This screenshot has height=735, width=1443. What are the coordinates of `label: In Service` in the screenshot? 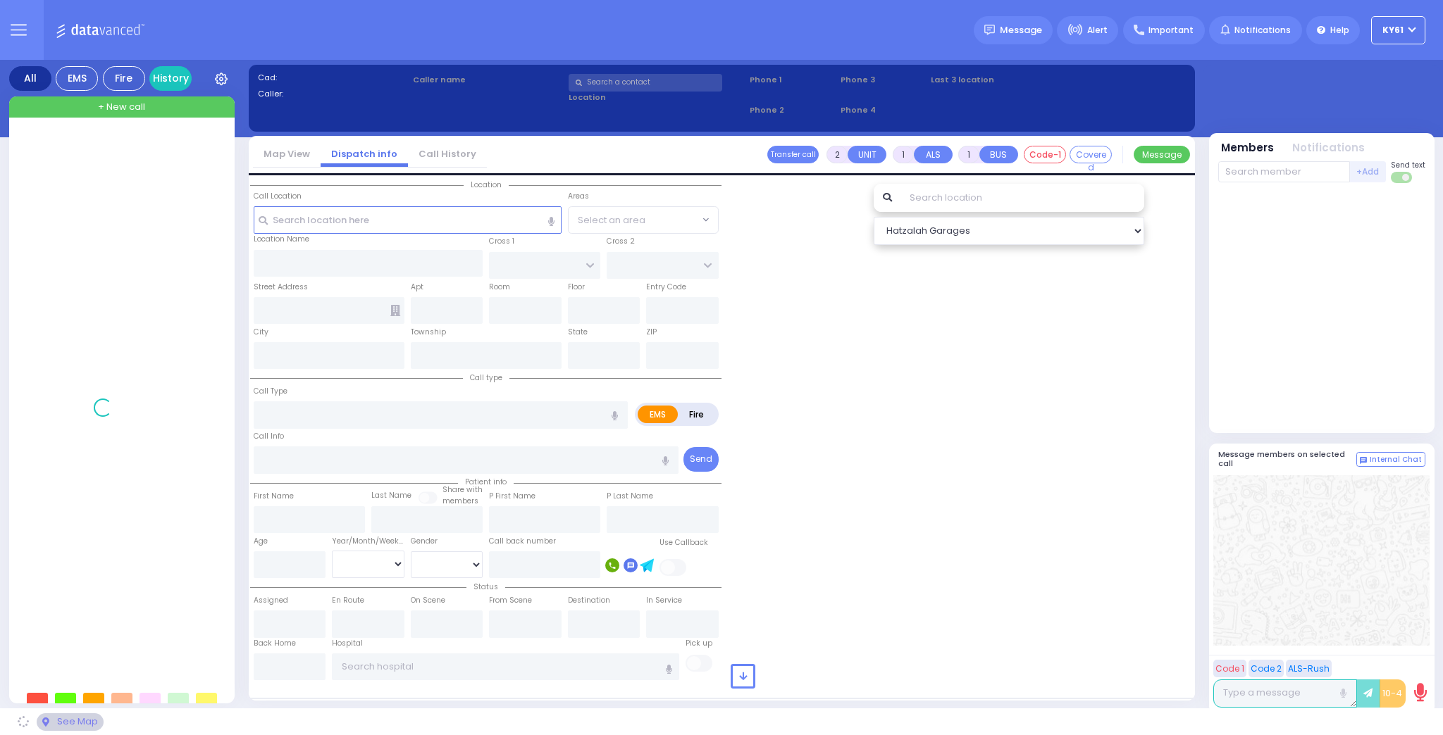 It's located at (664, 601).